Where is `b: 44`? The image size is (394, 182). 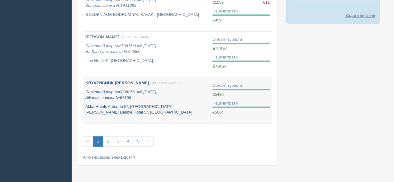 b: 44 is located at coordinates (133, 157).